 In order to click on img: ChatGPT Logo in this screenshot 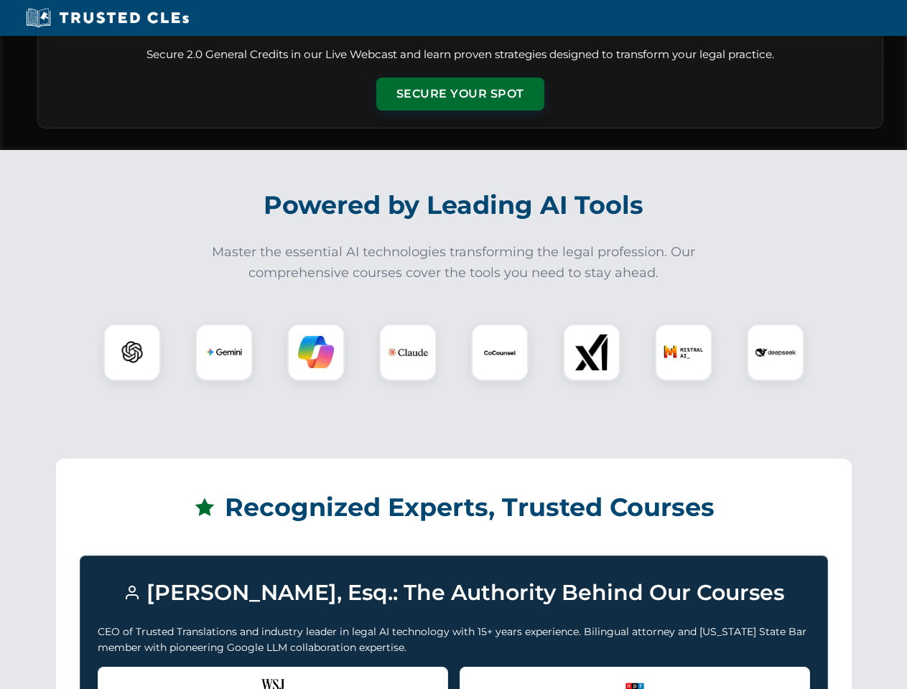, I will do `click(132, 352)`.